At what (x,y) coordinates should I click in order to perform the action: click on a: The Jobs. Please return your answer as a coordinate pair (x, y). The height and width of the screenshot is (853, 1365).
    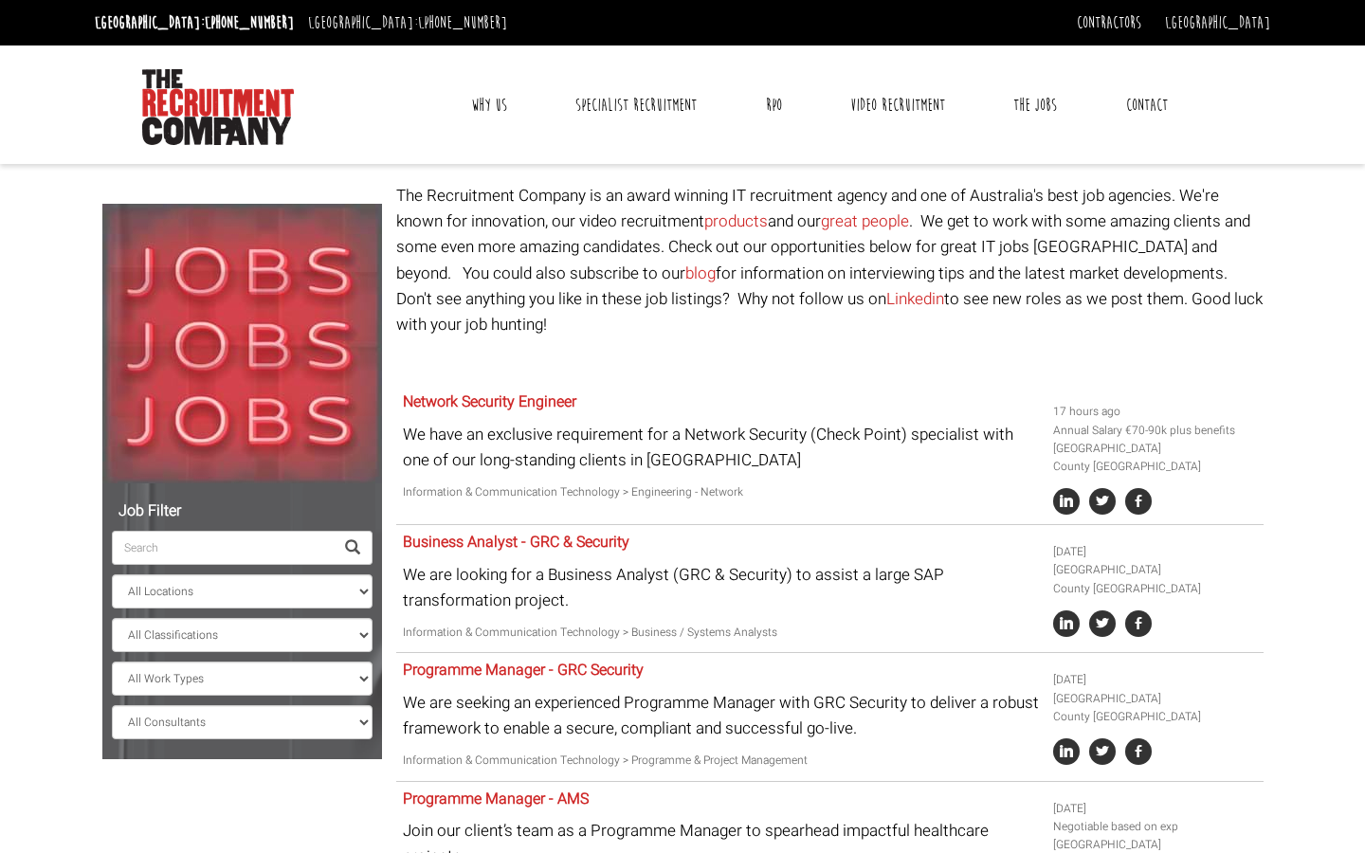
    Looking at the image, I should click on (1035, 105).